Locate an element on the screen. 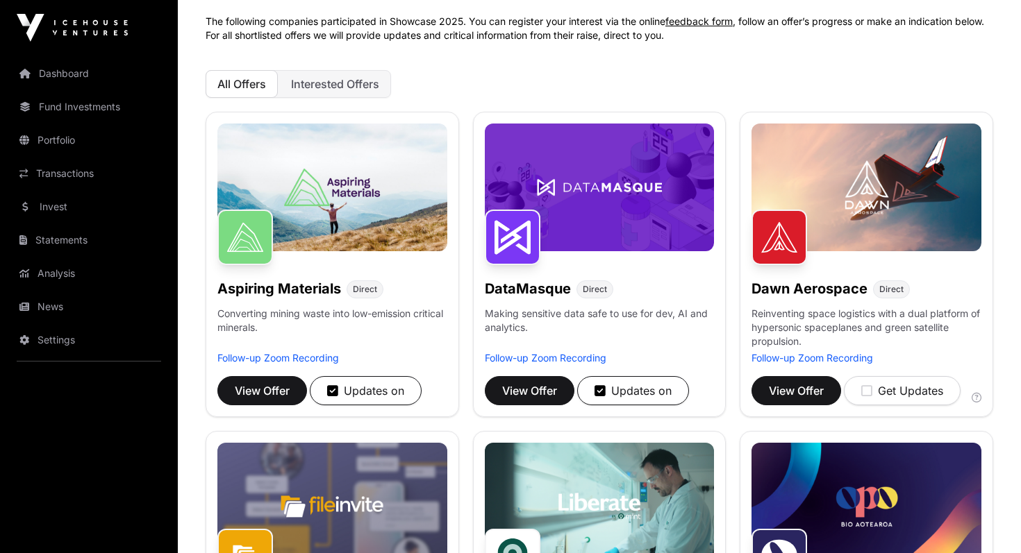  p: Converting mining waste into low-emission critical minerals. is located at coordinates (332, 329).